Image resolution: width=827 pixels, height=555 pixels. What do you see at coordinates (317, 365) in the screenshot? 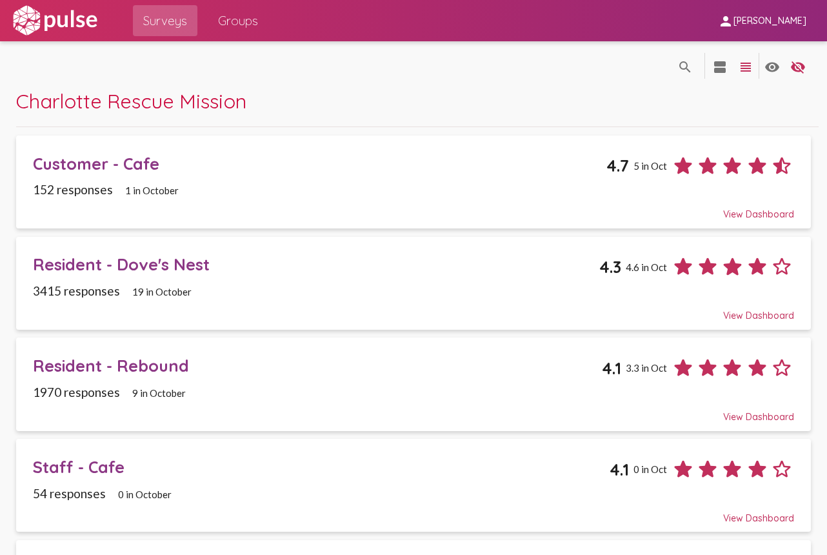
I see `div: Resident - Rebound` at bounding box center [317, 365].